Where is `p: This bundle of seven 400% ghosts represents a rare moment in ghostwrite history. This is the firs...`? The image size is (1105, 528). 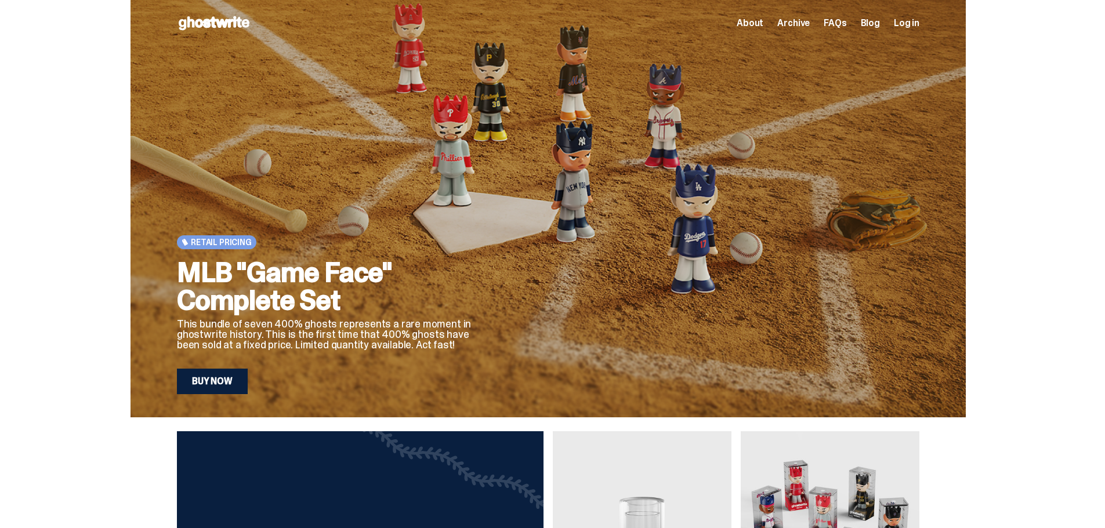 p: This bundle of seven 400% ghosts represents a rare moment in ghostwrite history. This is the firs... is located at coordinates (328, 335).